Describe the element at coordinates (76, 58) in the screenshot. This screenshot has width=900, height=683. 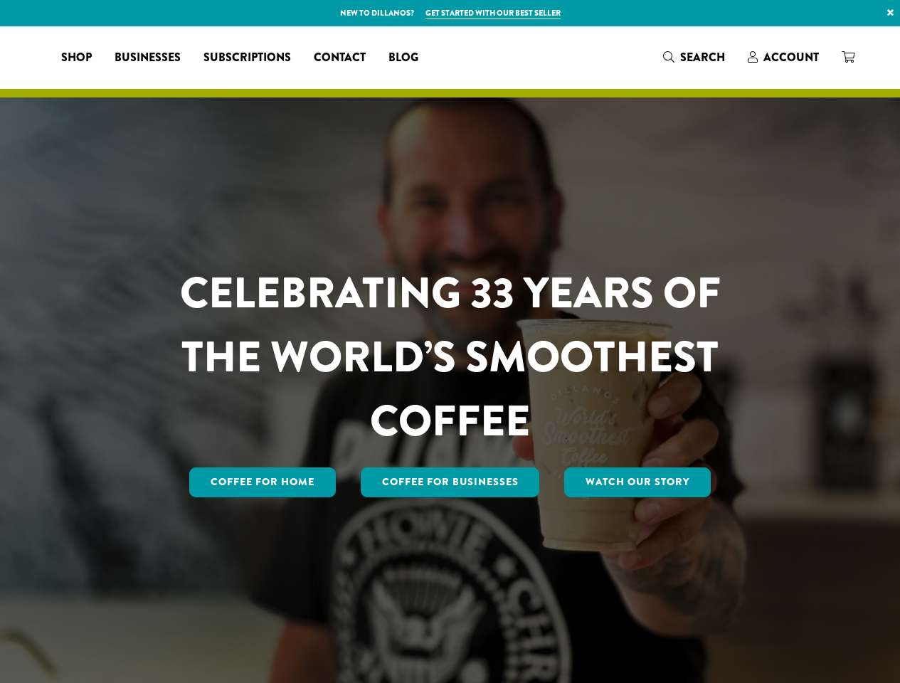
I see `a: Shop` at that location.